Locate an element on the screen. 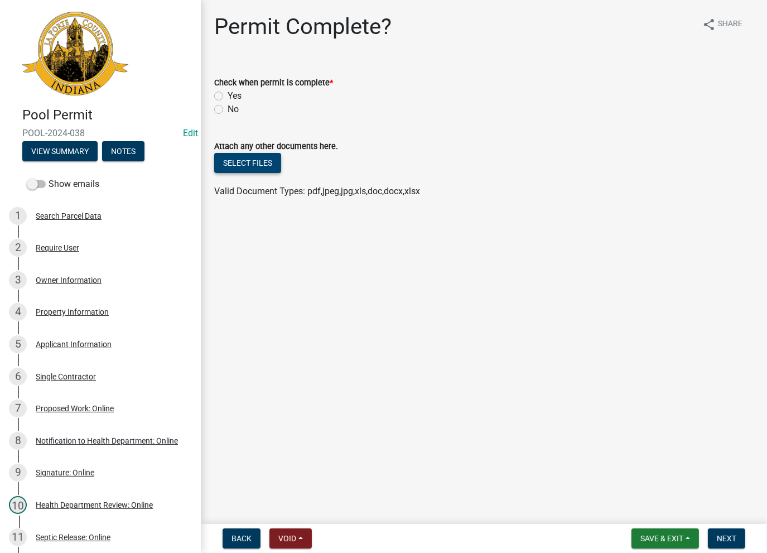 The height and width of the screenshot is (553, 767). div: Notification to Health Department: Online is located at coordinates (107, 441).